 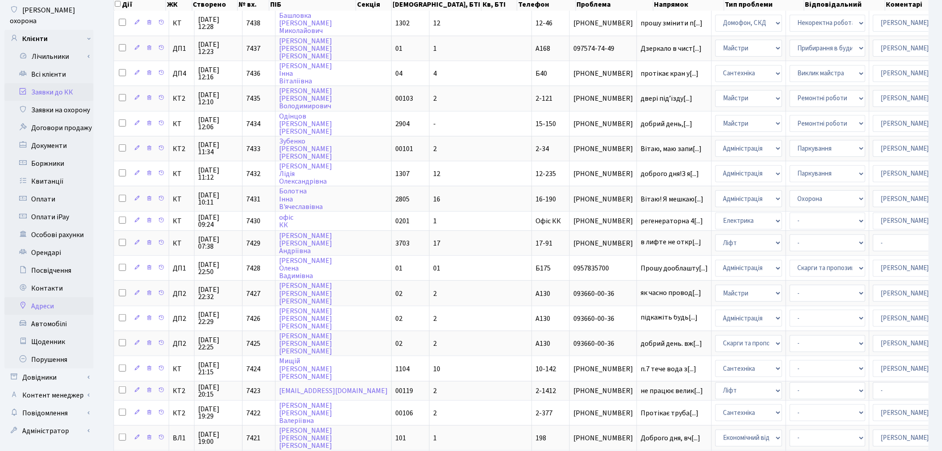 What do you see at coordinates (671, 149) in the screenshot?
I see `span: Вітаю, маю запи[...]` at bounding box center [671, 149].